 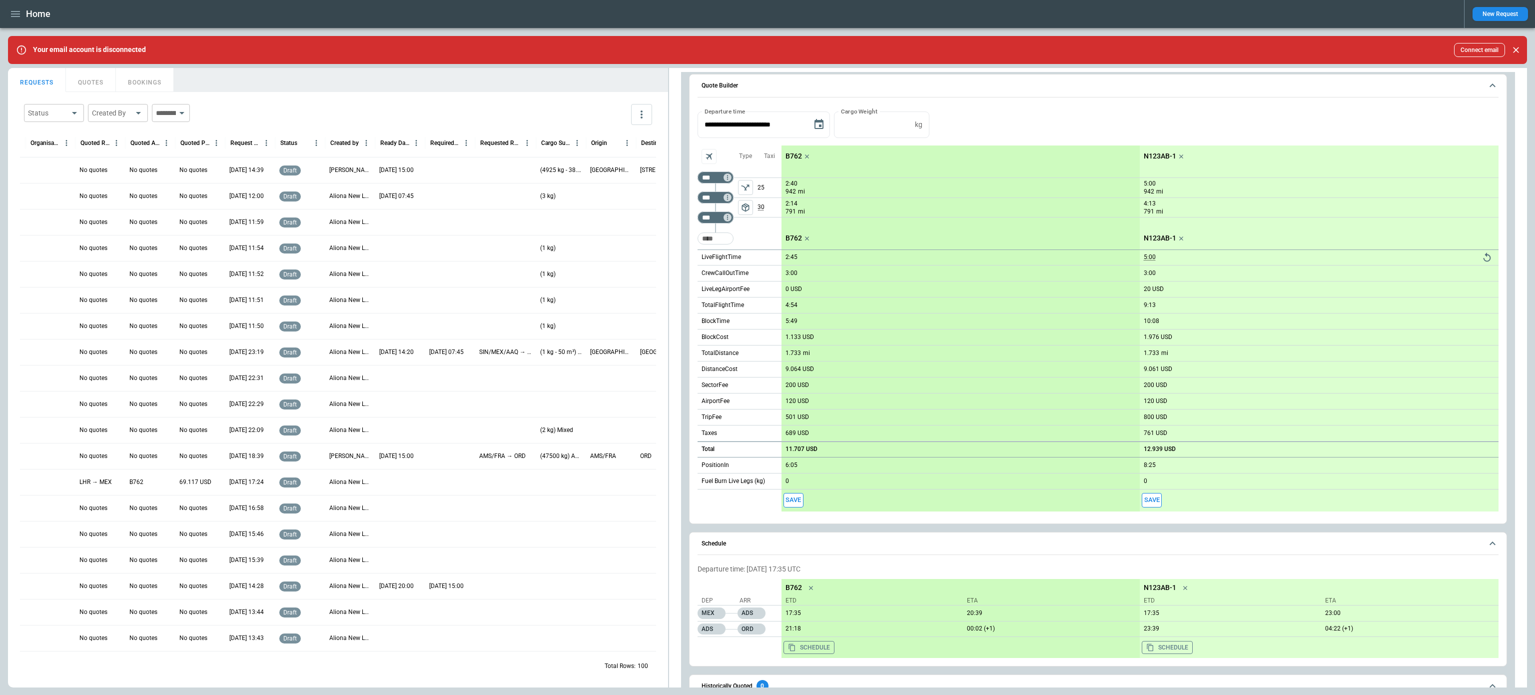 I want to click on p: N123AB-1, so click(x=1160, y=238).